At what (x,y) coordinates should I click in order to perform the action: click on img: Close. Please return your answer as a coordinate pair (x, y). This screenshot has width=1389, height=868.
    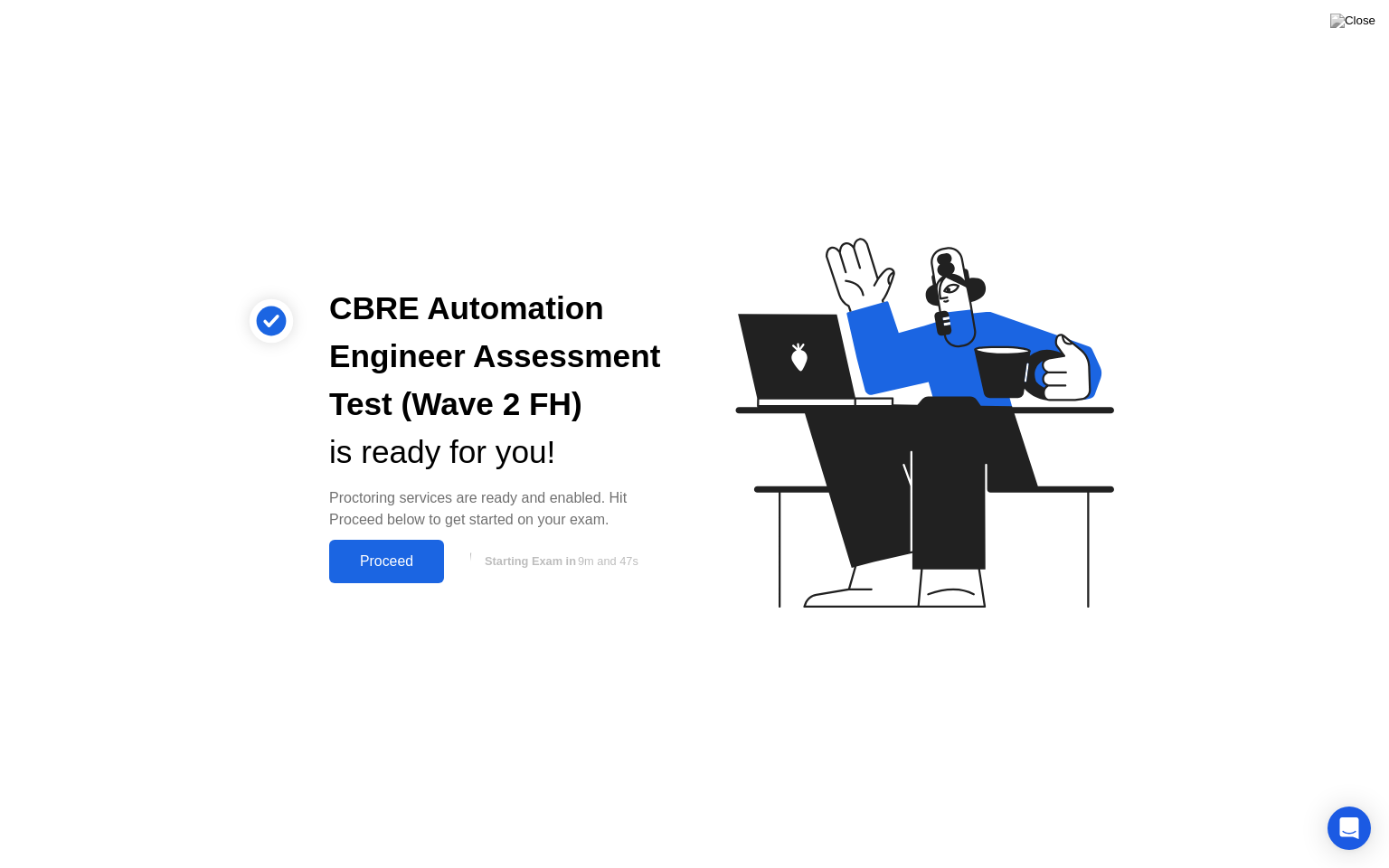
    Looking at the image, I should click on (1353, 21).